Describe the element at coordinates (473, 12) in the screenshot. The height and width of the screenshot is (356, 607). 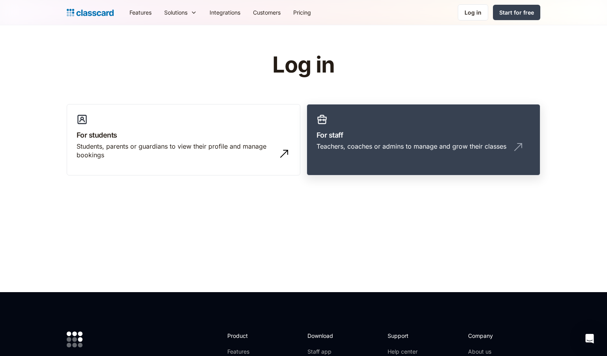
I see `div: Log in` at that location.